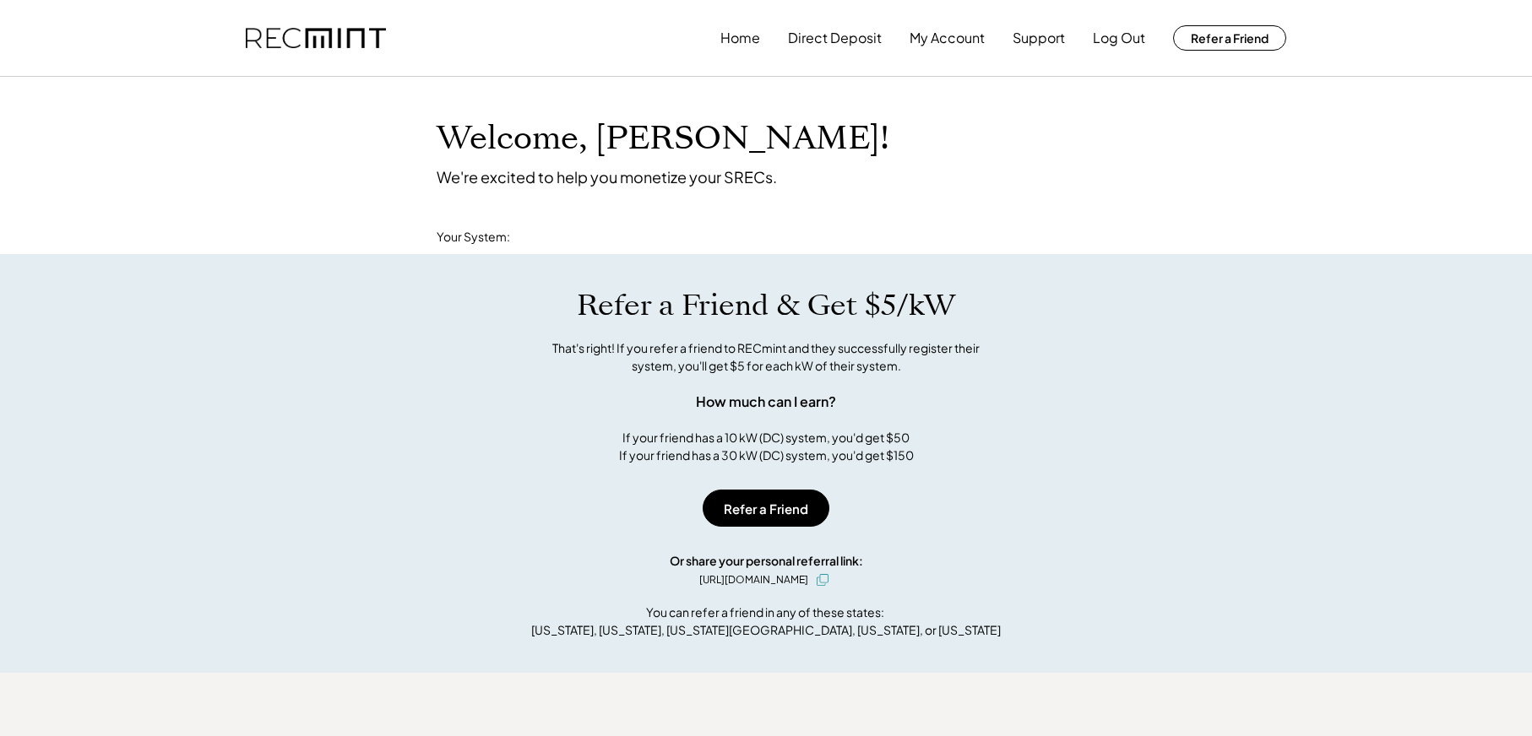 The width and height of the screenshot is (1532, 736). I want to click on button: Home, so click(740, 38).